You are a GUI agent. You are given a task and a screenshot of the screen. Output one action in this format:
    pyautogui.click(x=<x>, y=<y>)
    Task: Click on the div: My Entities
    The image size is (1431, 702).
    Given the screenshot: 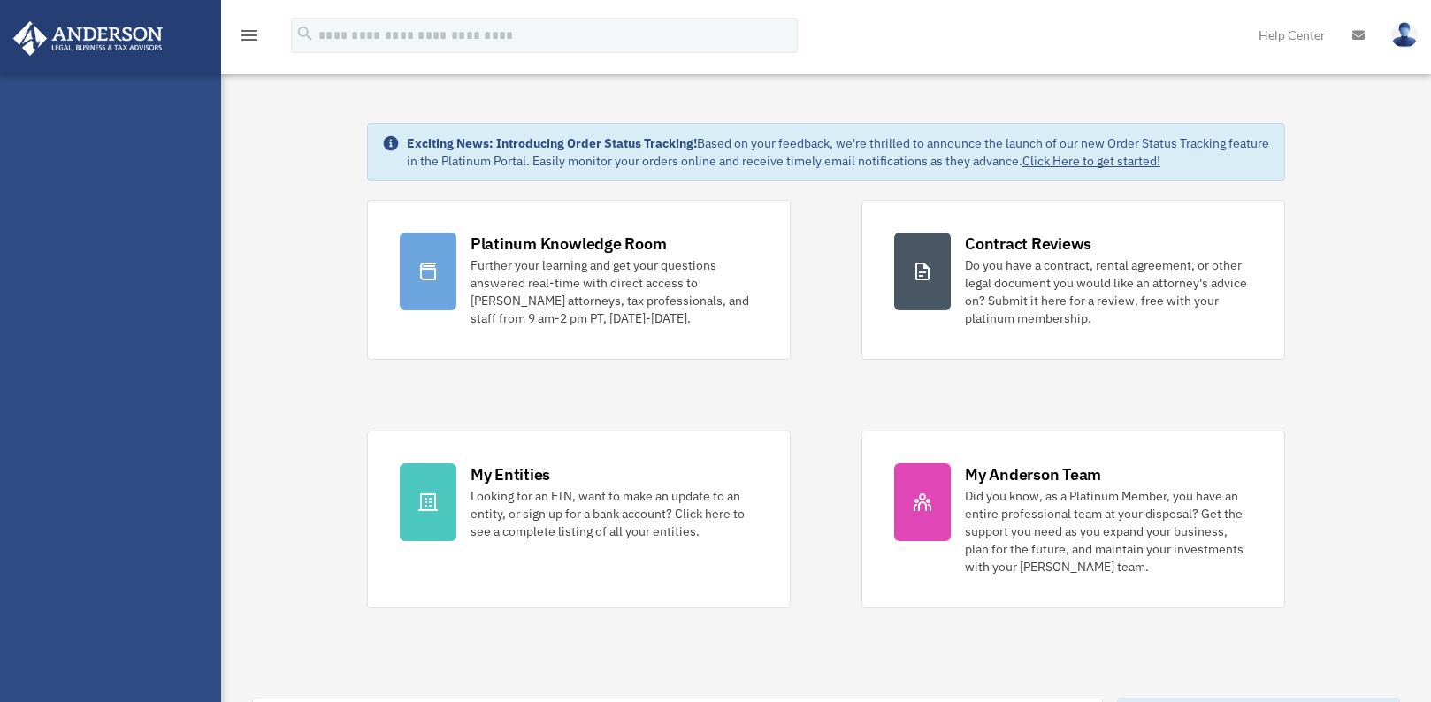 What is the action you would take?
    pyautogui.click(x=510, y=474)
    